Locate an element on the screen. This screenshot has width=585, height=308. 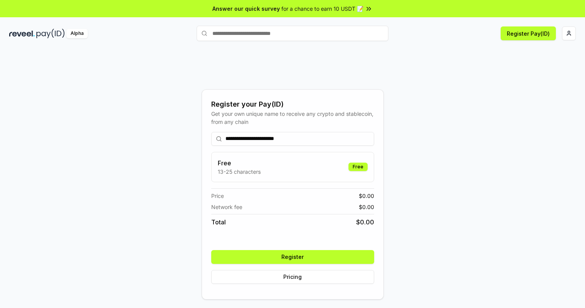
span: Price is located at coordinates (217, 195).